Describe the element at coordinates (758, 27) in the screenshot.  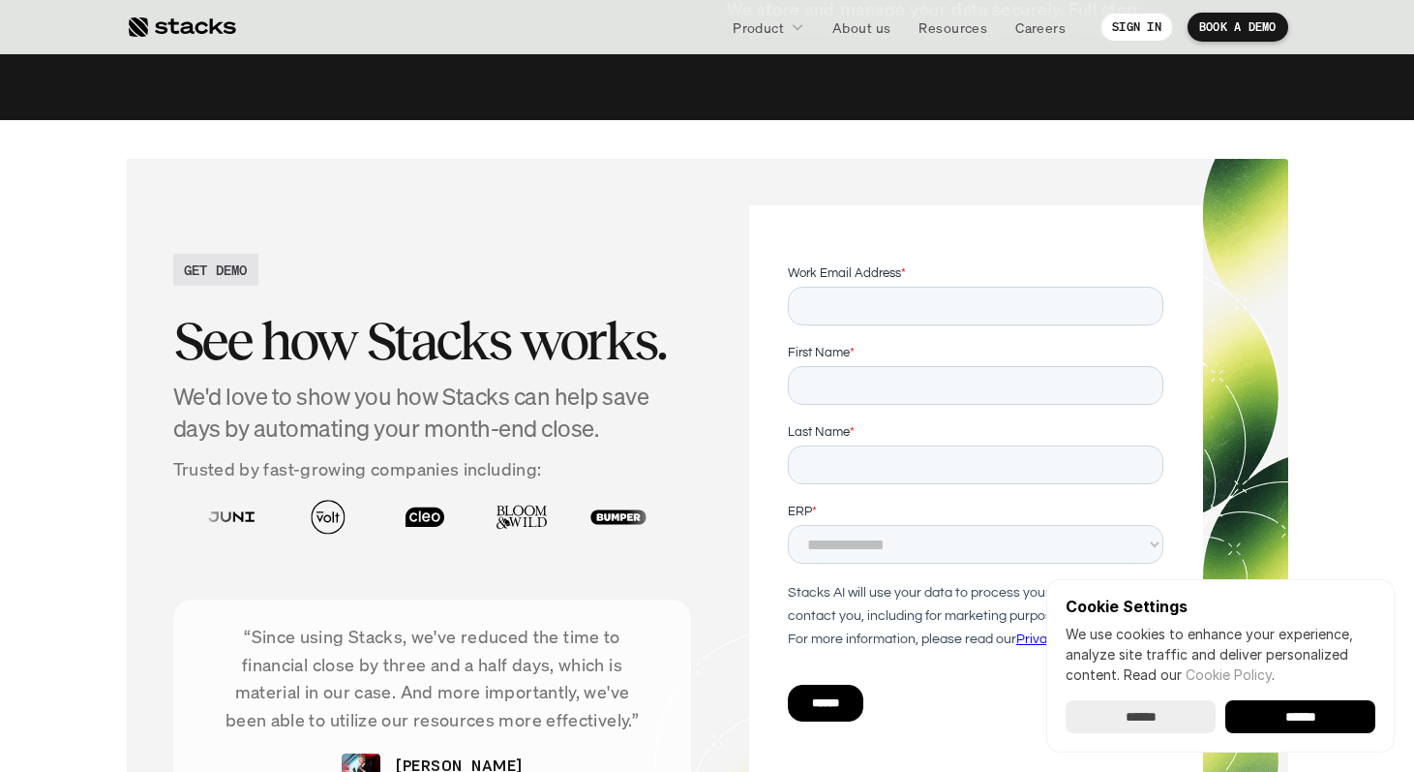
I see `p: Product` at that location.